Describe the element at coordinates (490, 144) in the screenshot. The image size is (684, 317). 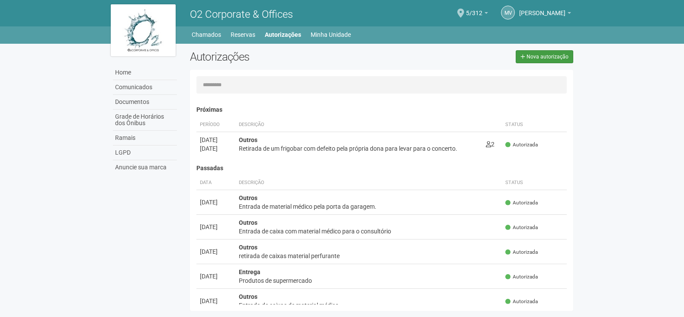
I see `span: 2` at that location.